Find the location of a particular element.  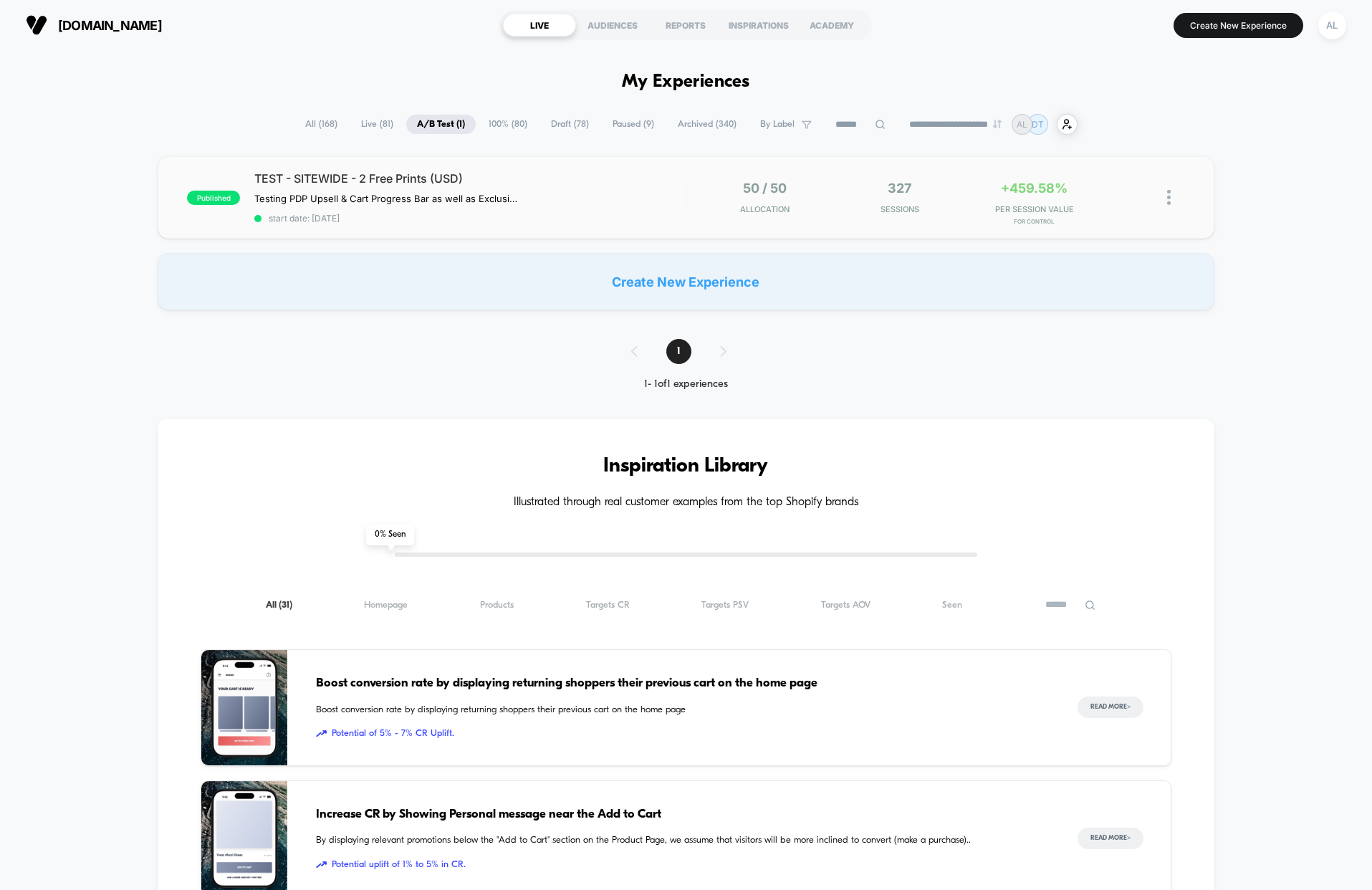

span: Paused ( 9 ) is located at coordinates (634, 124).